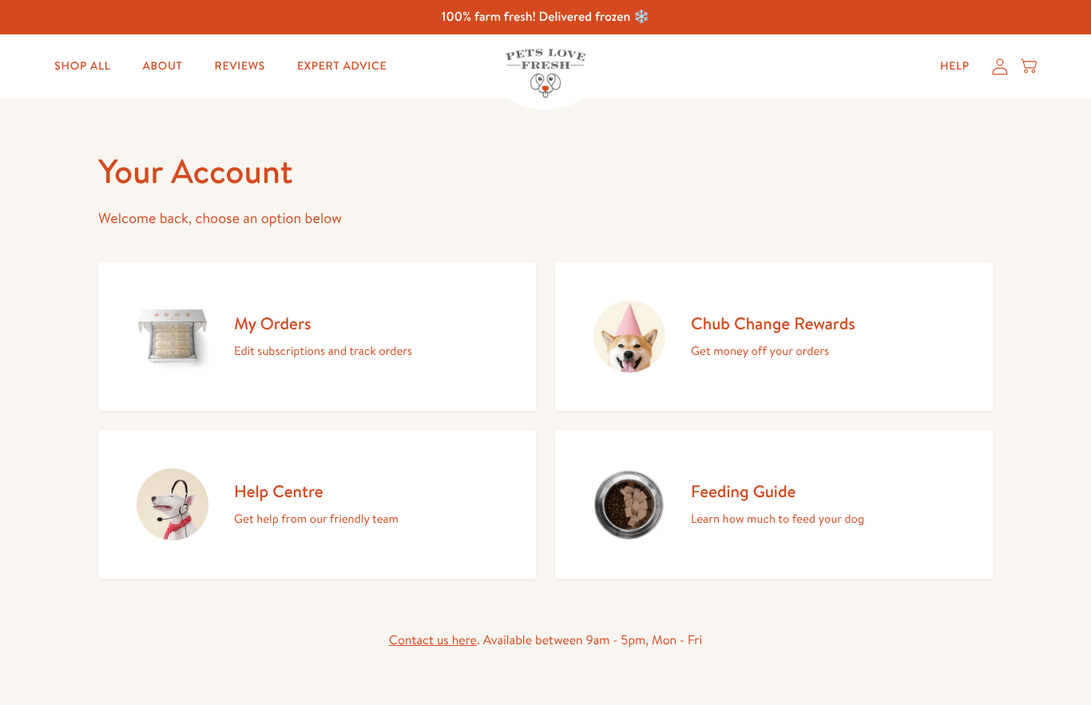  What do you see at coordinates (316, 490) in the screenshot?
I see `h2: Help Centre` at bounding box center [316, 490].